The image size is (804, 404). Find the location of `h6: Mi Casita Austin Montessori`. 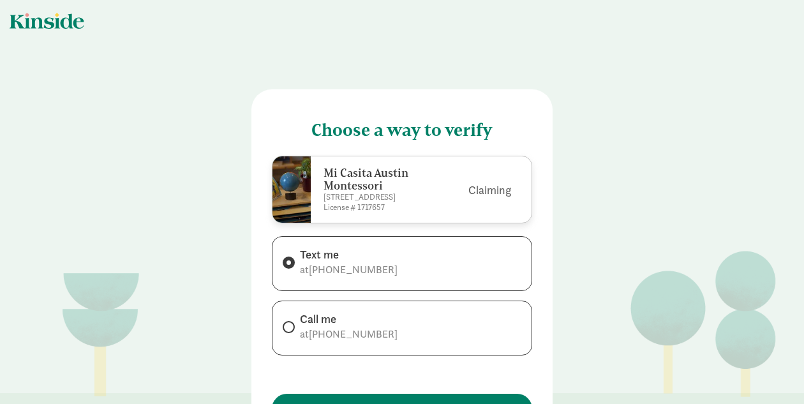

h6: Mi Casita Austin Montessori is located at coordinates (378, 179).